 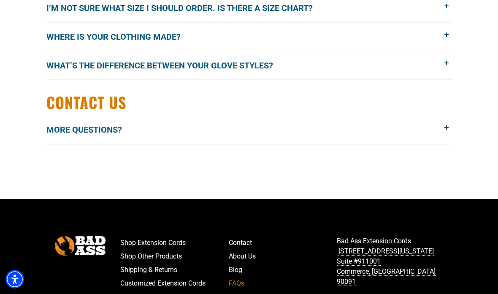 I want to click on a: Shop Other Products, so click(x=174, y=256).